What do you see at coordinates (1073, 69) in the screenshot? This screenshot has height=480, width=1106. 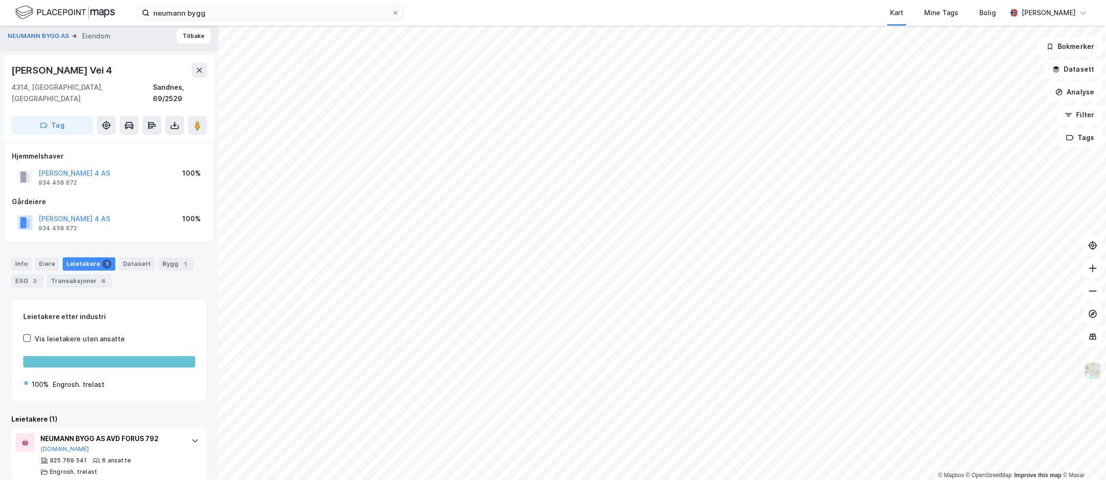 I see `button: Datasett` at bounding box center [1073, 69].